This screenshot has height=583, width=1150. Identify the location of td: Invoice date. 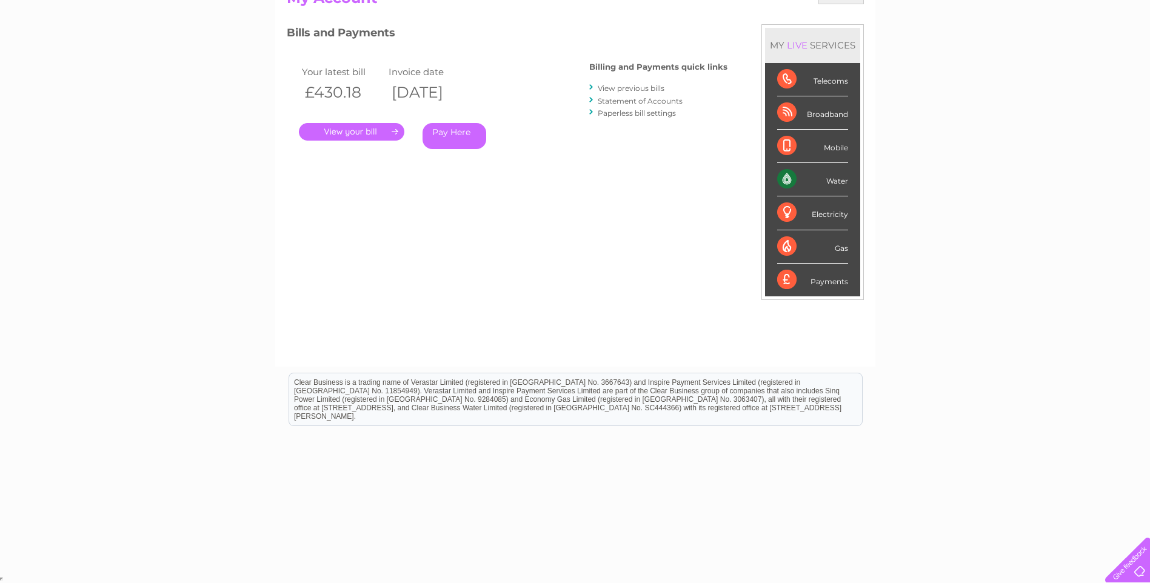
(429, 72).